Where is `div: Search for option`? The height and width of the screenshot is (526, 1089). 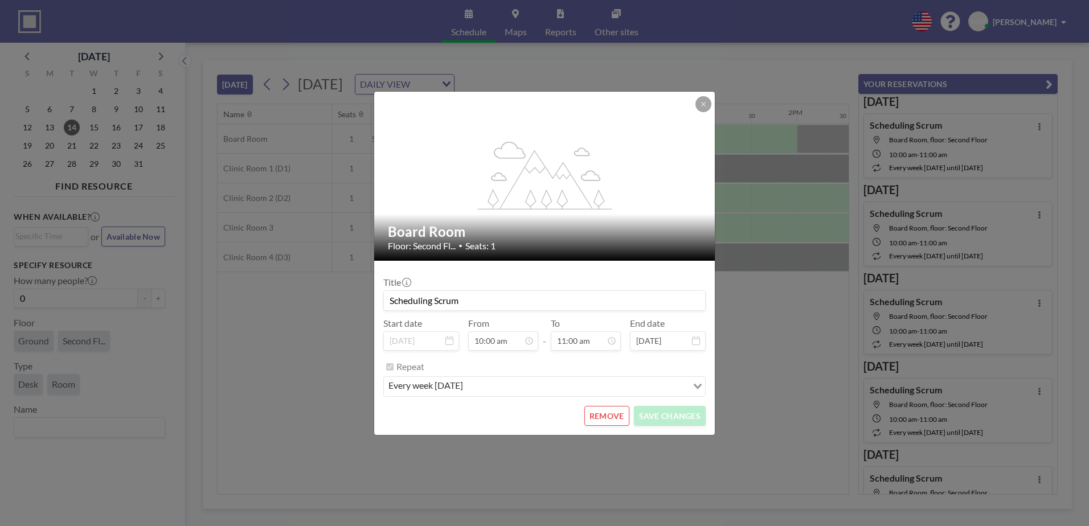 div: Search for option is located at coordinates (545, 387).